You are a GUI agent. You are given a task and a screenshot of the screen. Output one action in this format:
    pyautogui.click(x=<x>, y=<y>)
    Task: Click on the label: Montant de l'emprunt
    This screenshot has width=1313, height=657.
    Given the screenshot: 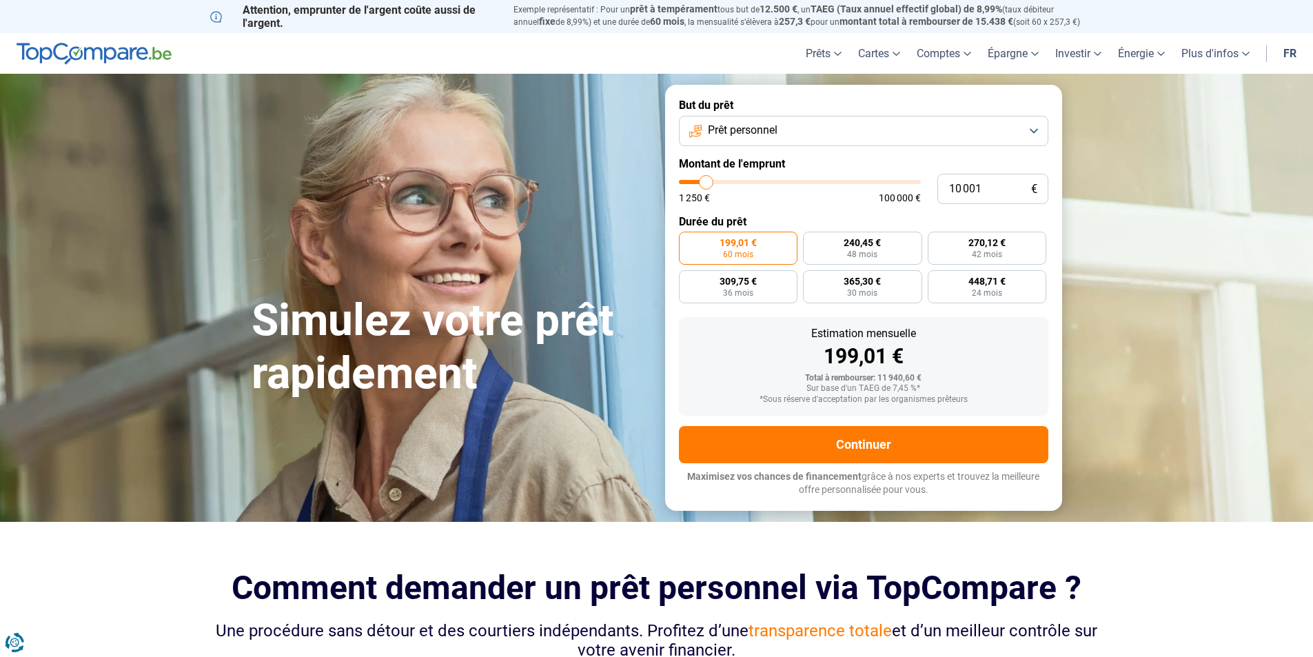 What is the action you would take?
    pyautogui.click(x=864, y=163)
    